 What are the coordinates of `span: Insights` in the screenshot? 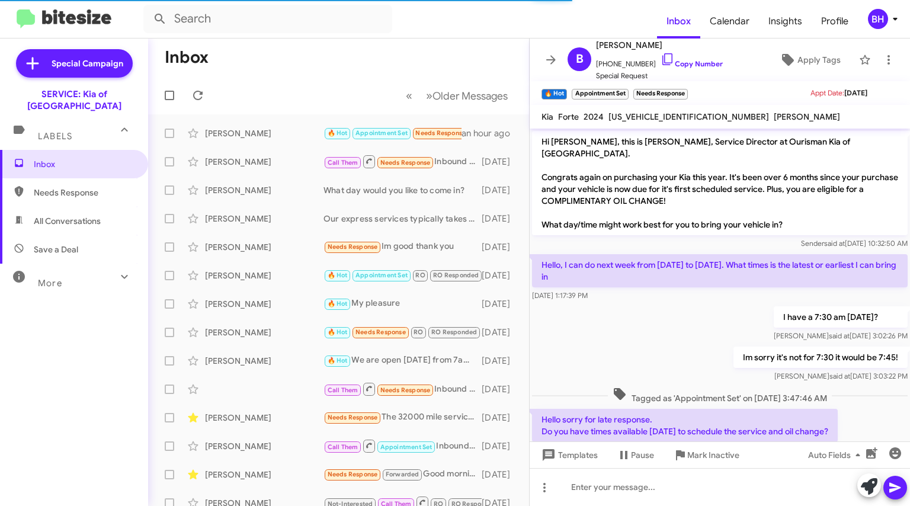 It's located at (785, 21).